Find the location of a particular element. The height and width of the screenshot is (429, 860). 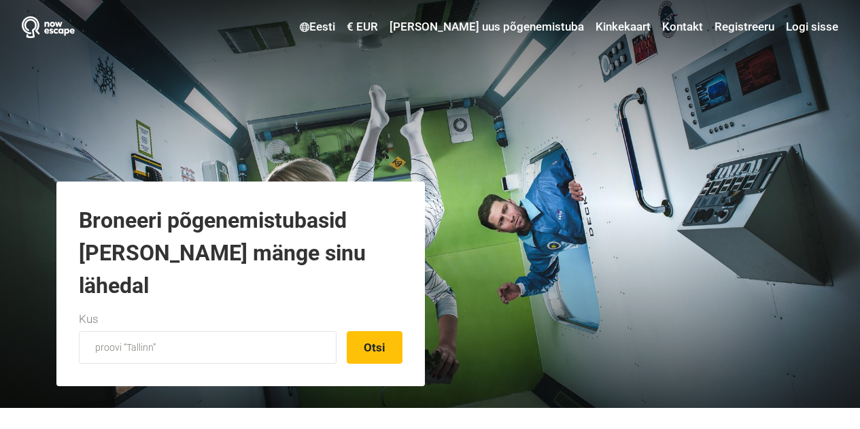

a: Registreeru is located at coordinates (745, 27).